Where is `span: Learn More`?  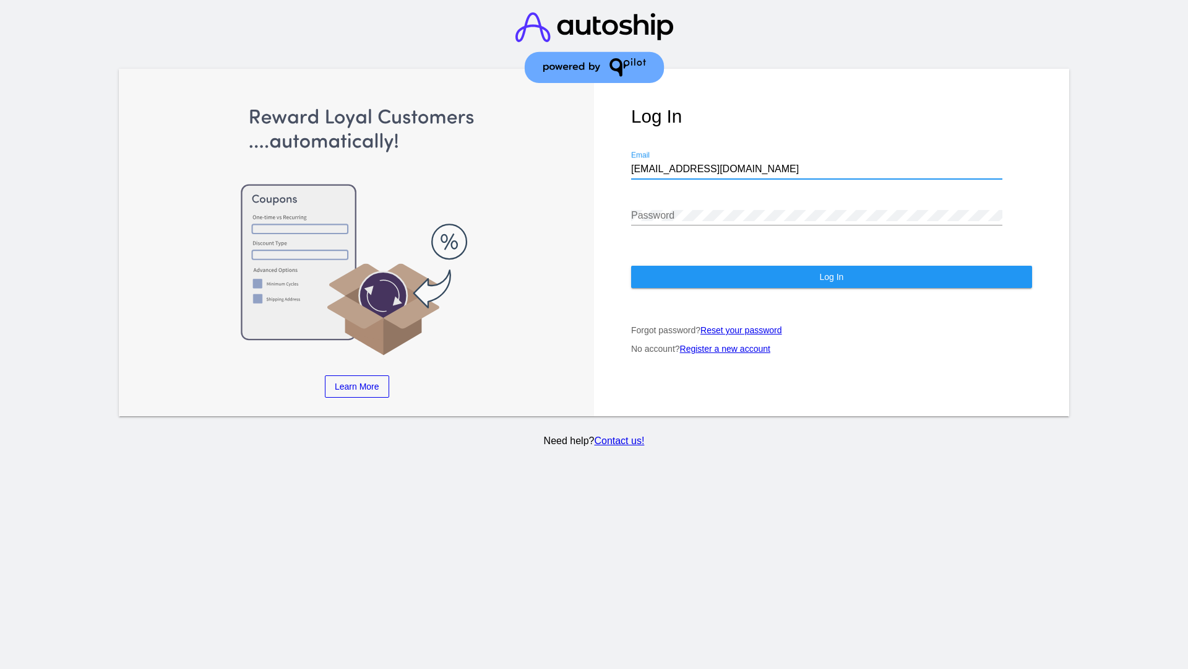 span: Learn More is located at coordinates (357, 386).